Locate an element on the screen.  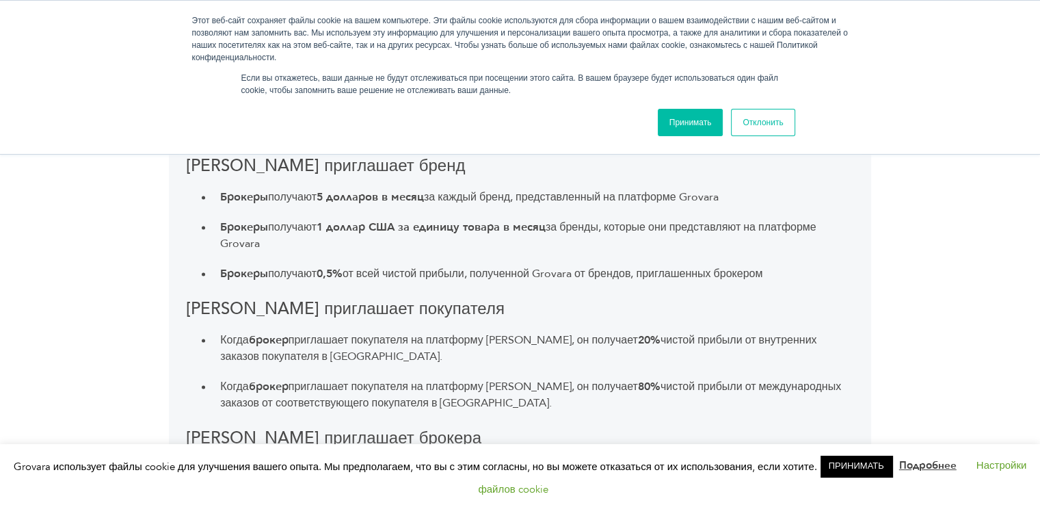
a: Настройки файлов cookie is located at coordinates (752, 477).